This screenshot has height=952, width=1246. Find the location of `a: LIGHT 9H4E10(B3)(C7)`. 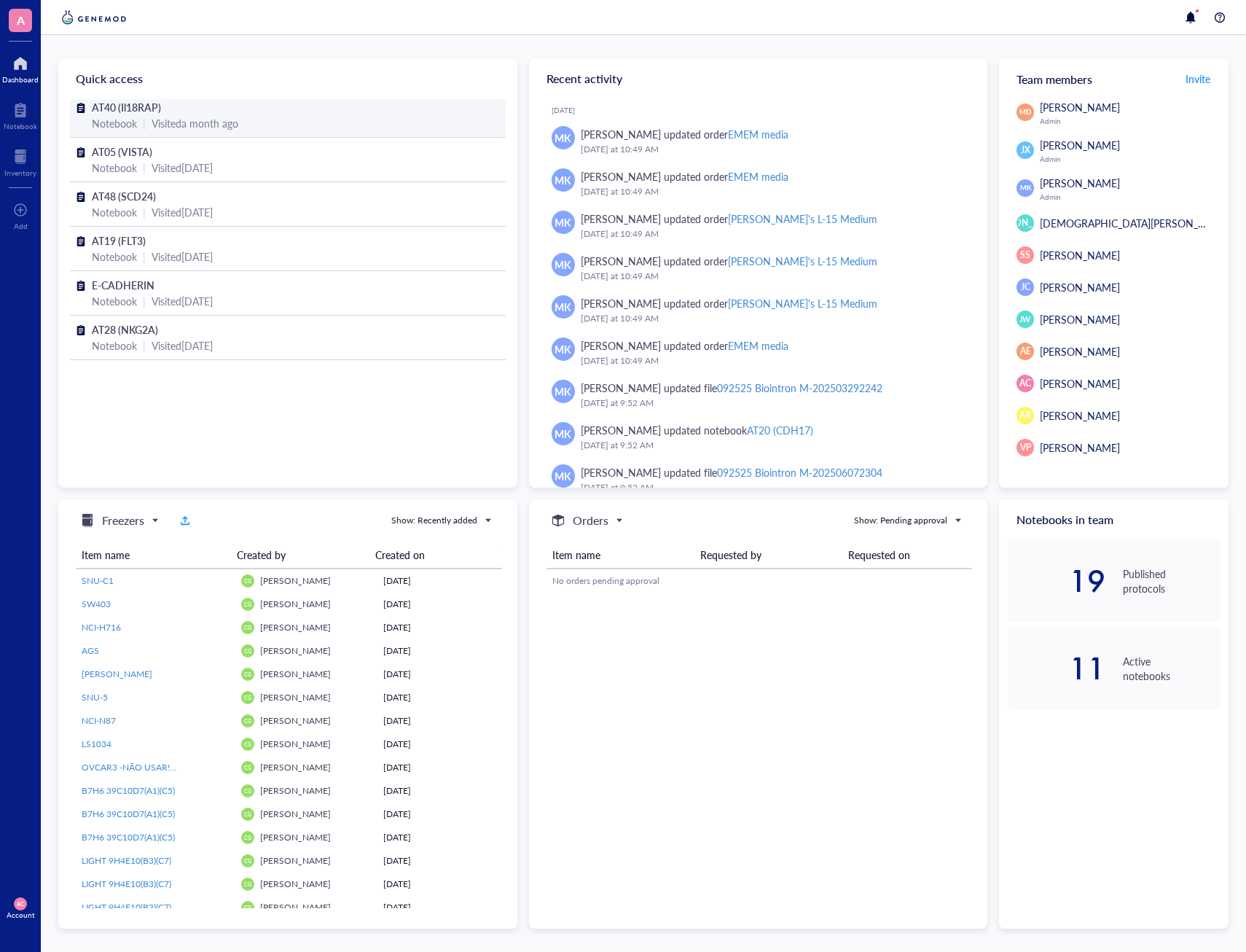

a: LIGHT 9H4E10(B3)(C7) is located at coordinates (155, 884).